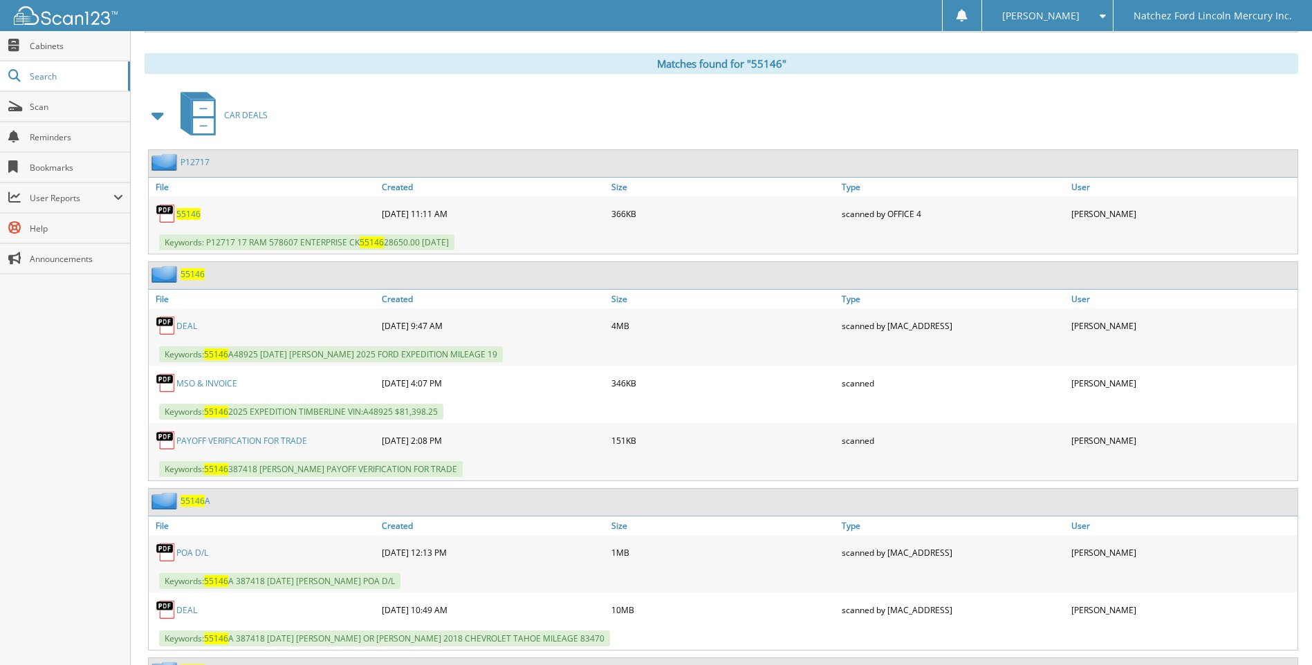 The width and height of the screenshot is (1312, 665). What do you see at coordinates (207, 383) in the screenshot?
I see `a: MSO & INVOICE` at bounding box center [207, 383].